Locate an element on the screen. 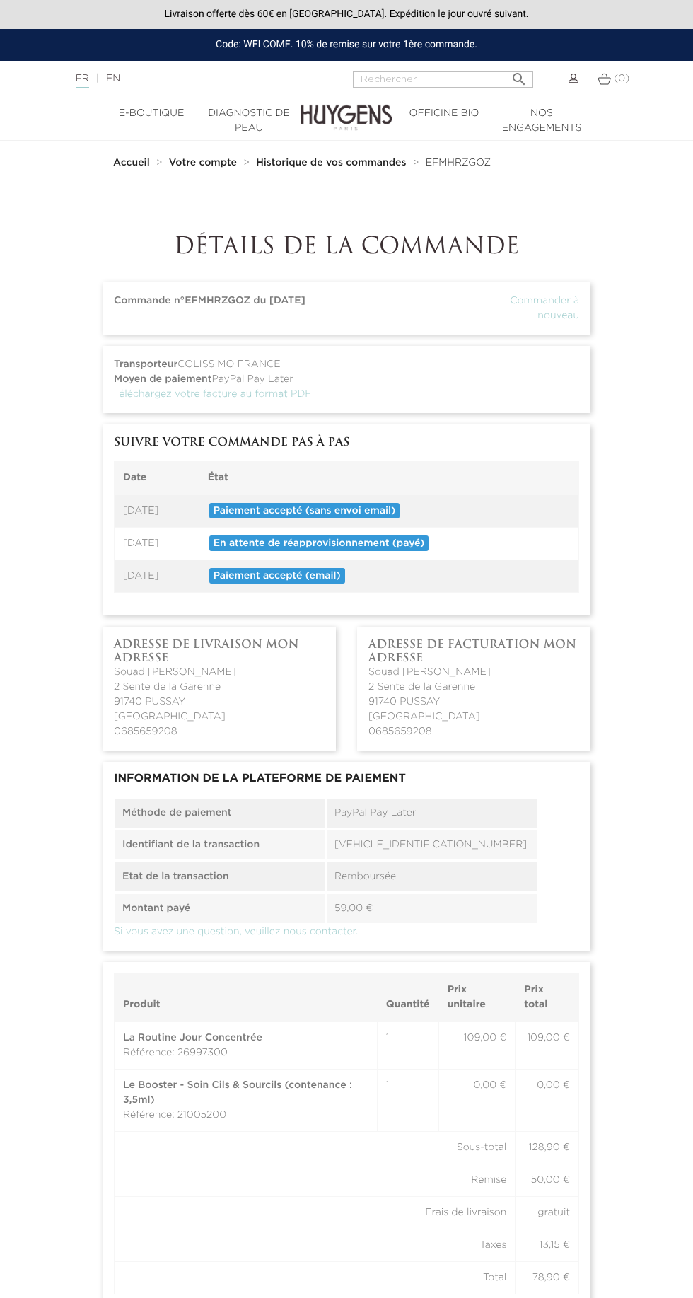 This screenshot has width=693, height=1298. a: EN is located at coordinates (113, 78).